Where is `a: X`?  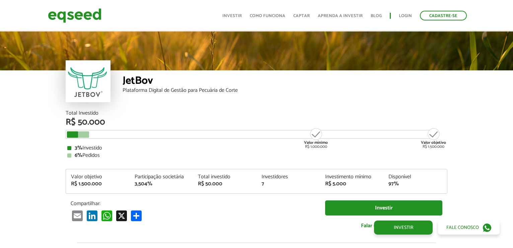 a: X is located at coordinates (122, 215).